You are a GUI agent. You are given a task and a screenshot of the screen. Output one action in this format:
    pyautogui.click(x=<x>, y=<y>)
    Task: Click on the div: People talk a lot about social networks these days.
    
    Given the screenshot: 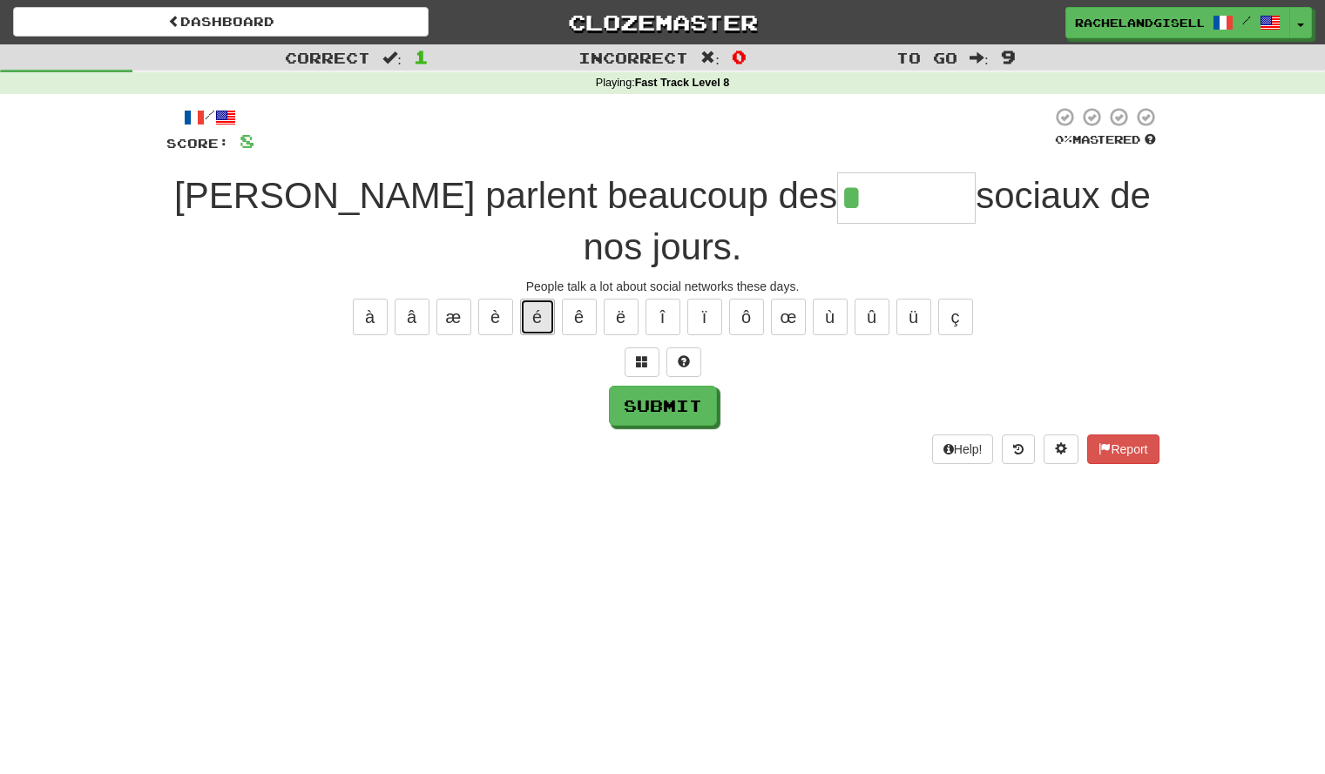 What is the action you would take?
    pyautogui.click(x=663, y=287)
    